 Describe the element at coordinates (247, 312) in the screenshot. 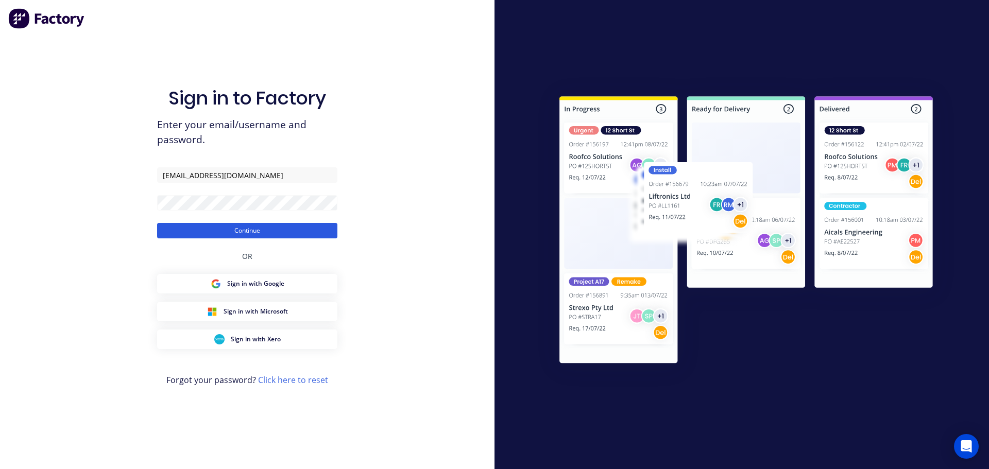

I see `button: Microsoft Sign inSign in with Microsoft` at that location.